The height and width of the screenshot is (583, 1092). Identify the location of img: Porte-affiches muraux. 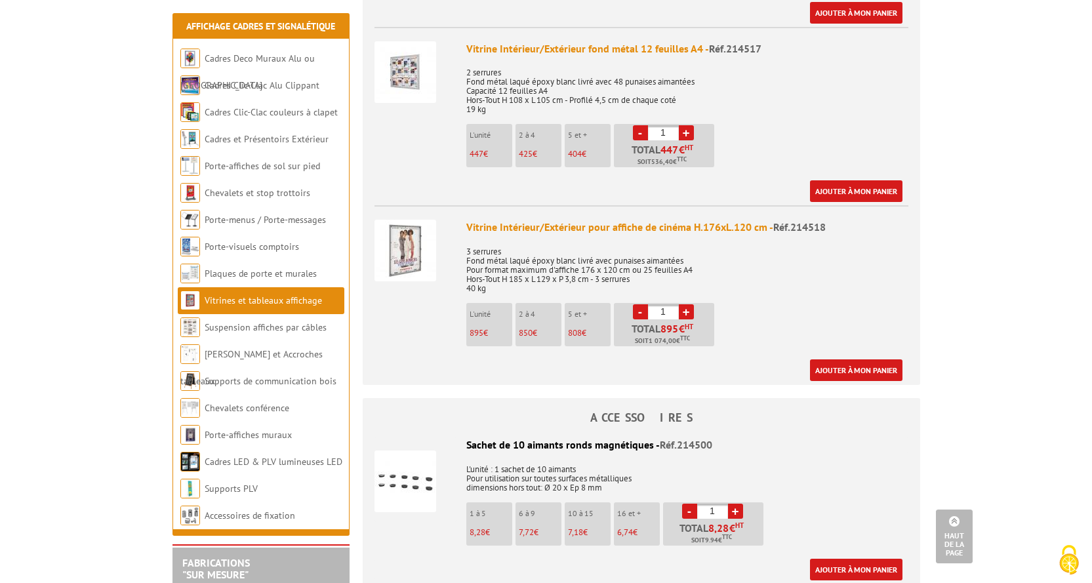
(190, 435).